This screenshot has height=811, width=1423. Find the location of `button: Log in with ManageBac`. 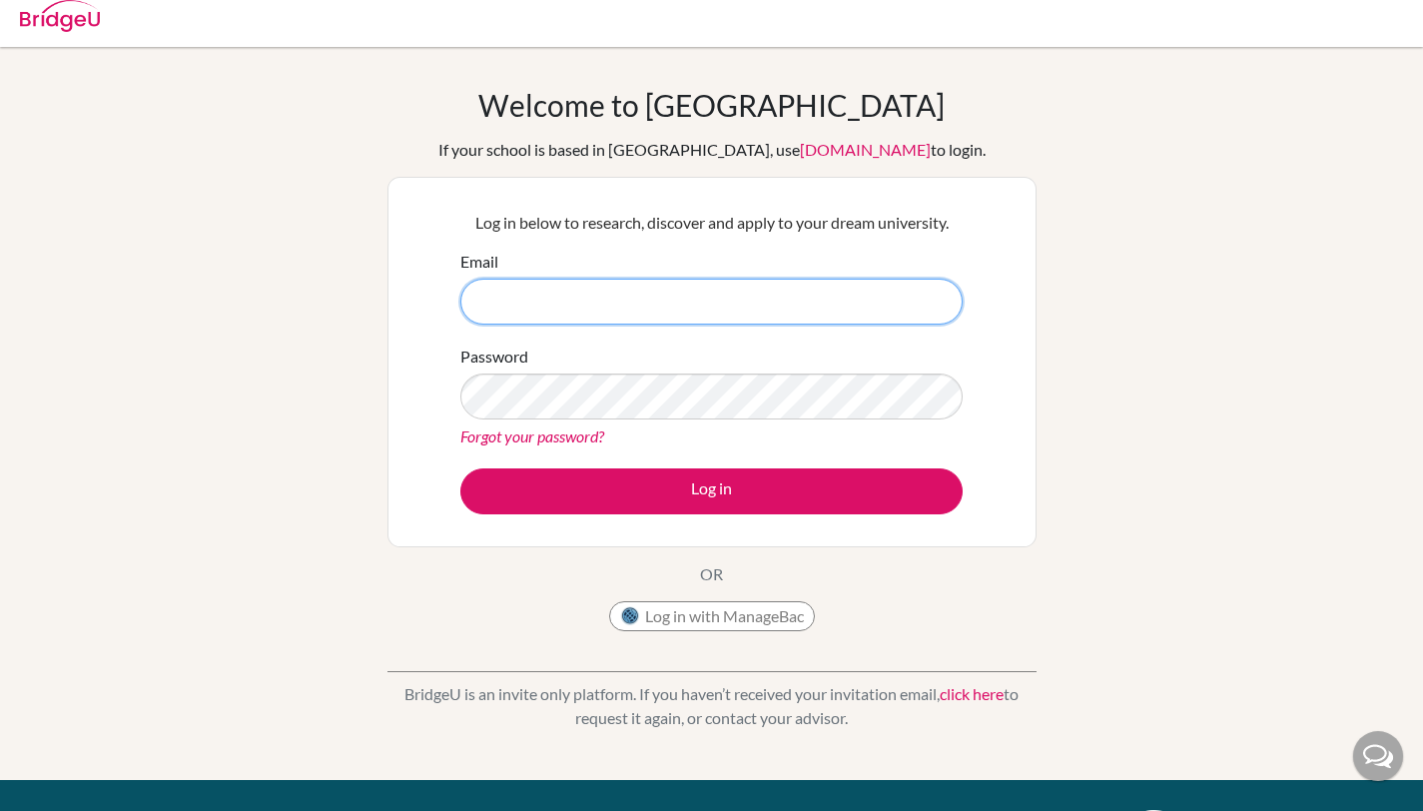

button: Log in with ManageBac is located at coordinates (712, 616).